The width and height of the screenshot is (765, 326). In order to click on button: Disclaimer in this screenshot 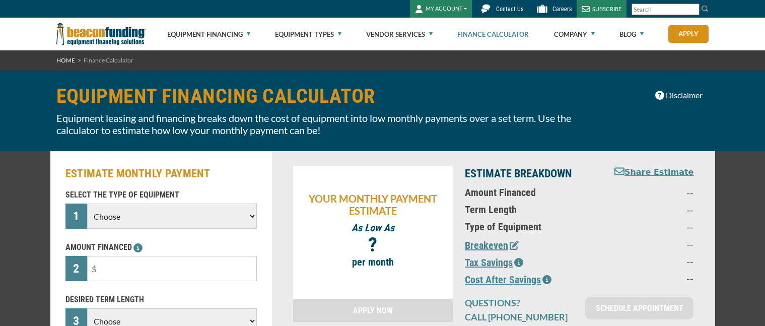, I will do `click(679, 95)`.